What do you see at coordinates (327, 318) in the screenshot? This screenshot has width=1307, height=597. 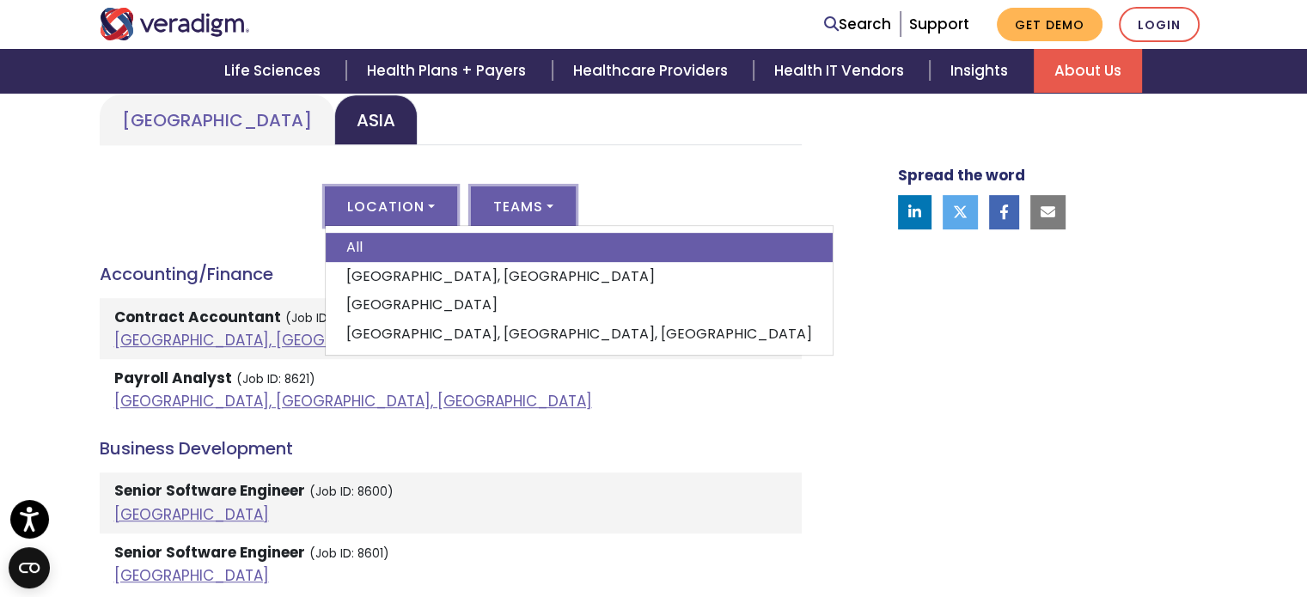 I see `small: (Job ID: 8829)` at bounding box center [327, 318].